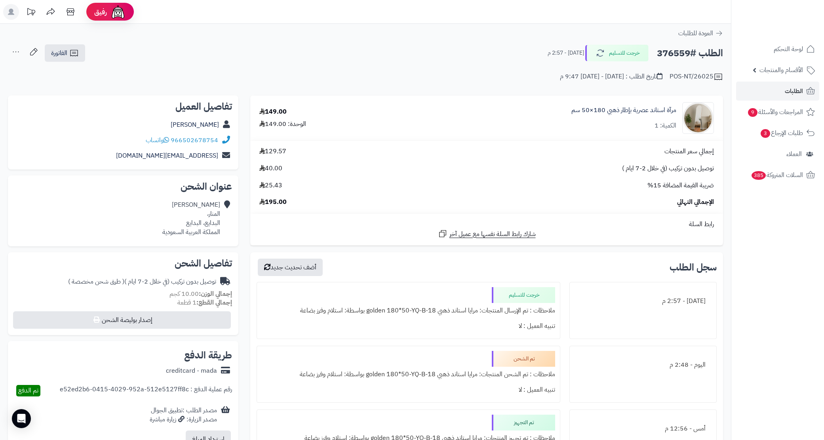 Image resolution: width=824 pixels, height=440 pixels. Describe the element at coordinates (65, 53) in the screenshot. I see `a: الفاتورة` at that location.